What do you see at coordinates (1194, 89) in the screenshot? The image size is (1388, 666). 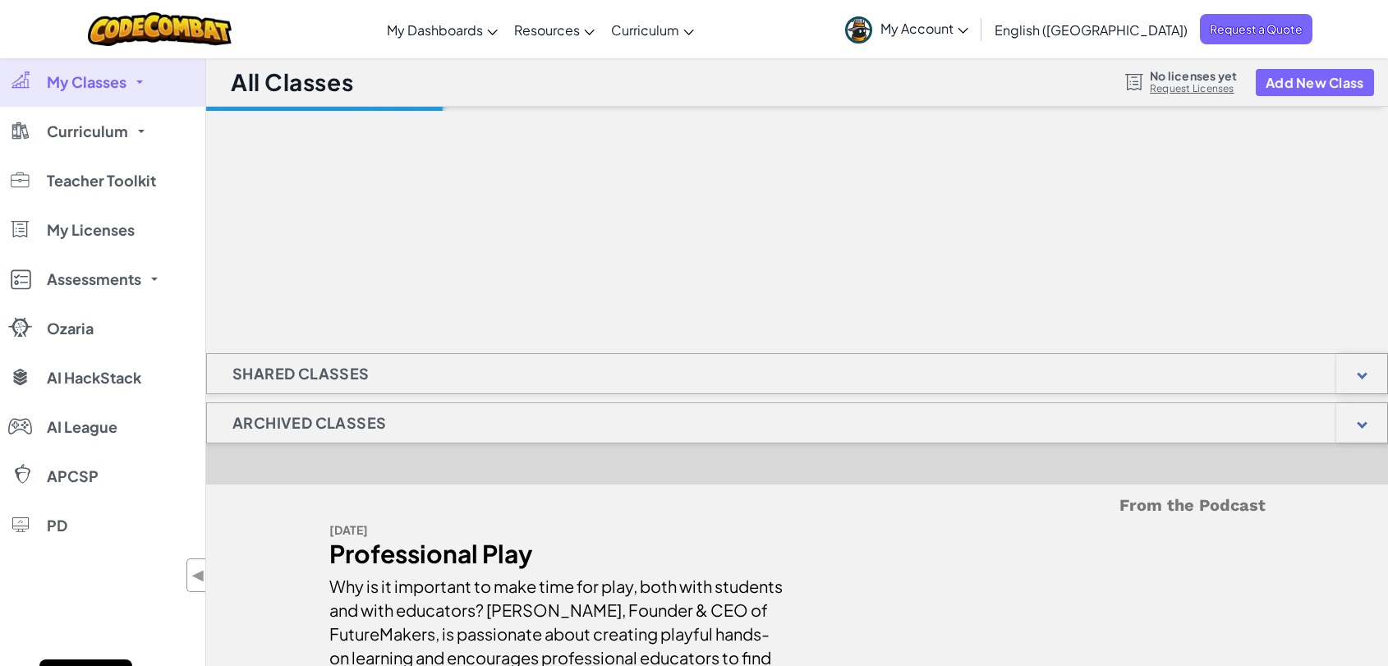 I see `a: Request Licenses` at bounding box center [1194, 89].